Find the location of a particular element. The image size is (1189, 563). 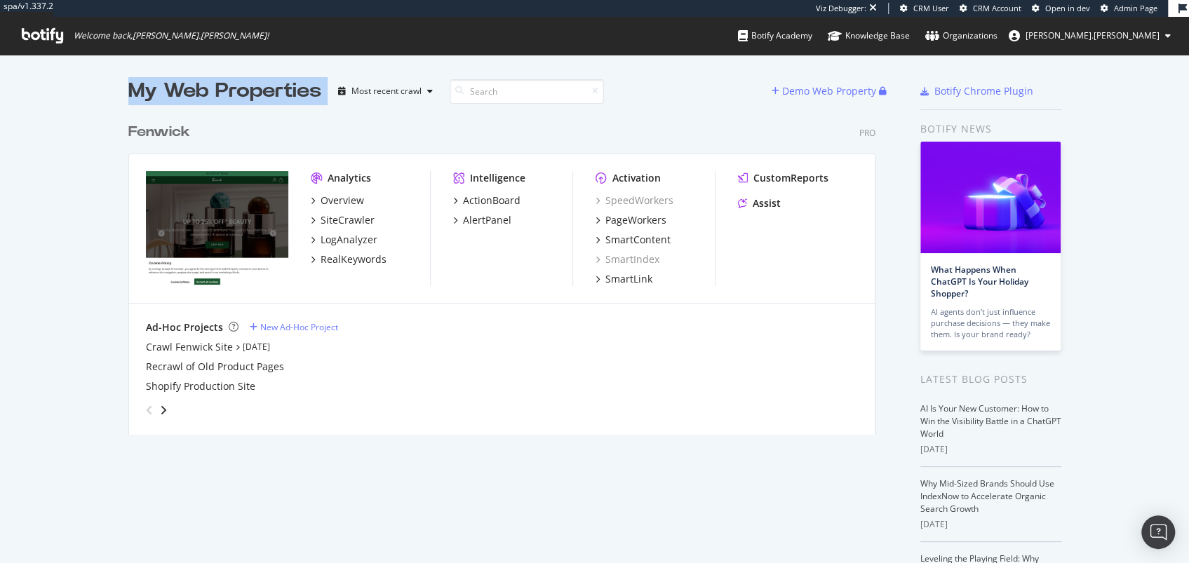

a: Admin Page is located at coordinates (1129, 8).